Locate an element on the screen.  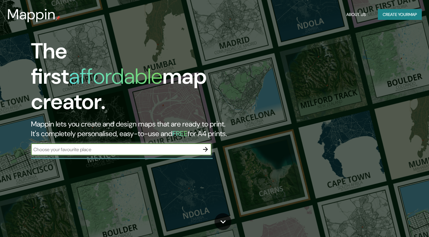
img: mappin-pin is located at coordinates (58, 18).